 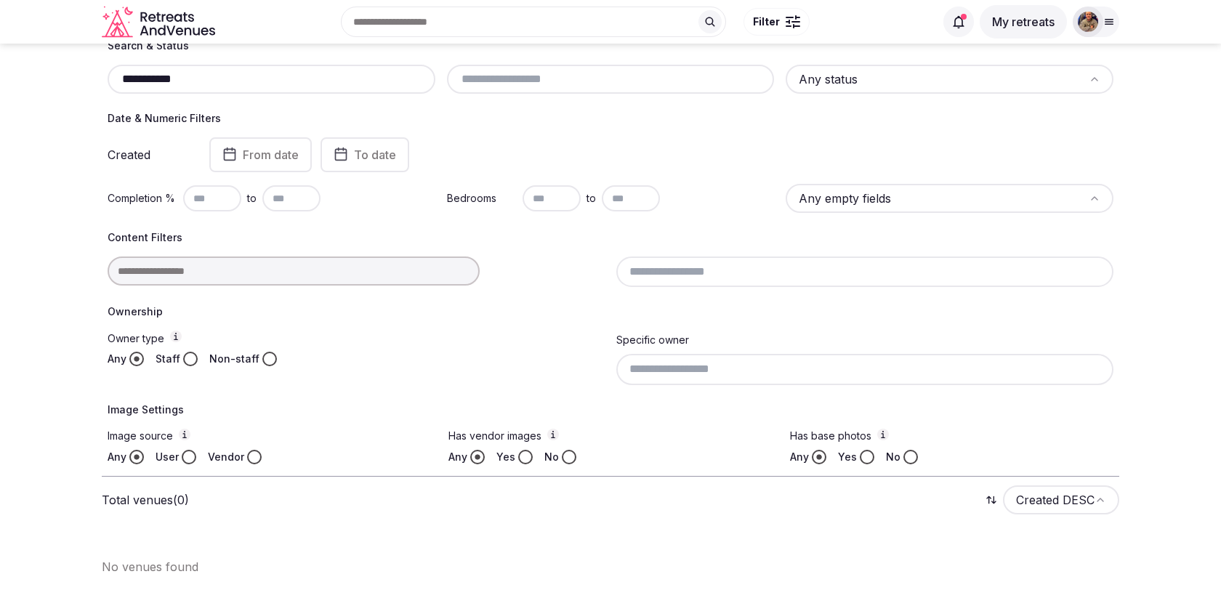 I want to click on span: From date, so click(x=270, y=155).